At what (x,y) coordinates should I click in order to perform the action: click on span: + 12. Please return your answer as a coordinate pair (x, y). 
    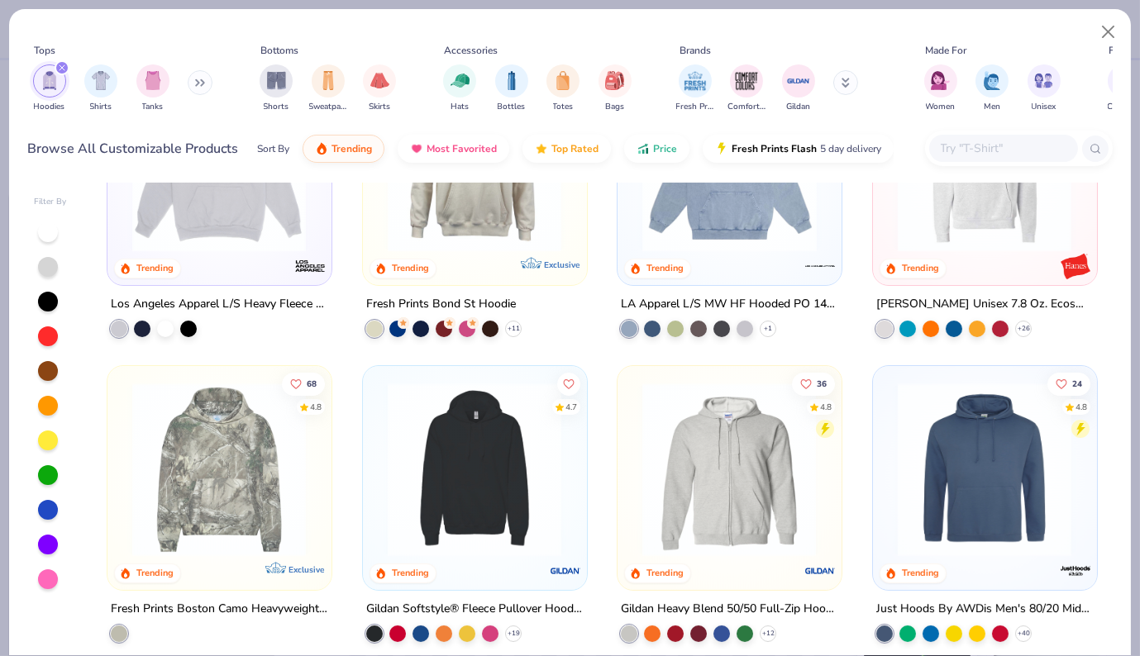
    Looking at the image, I should click on (768, 633).